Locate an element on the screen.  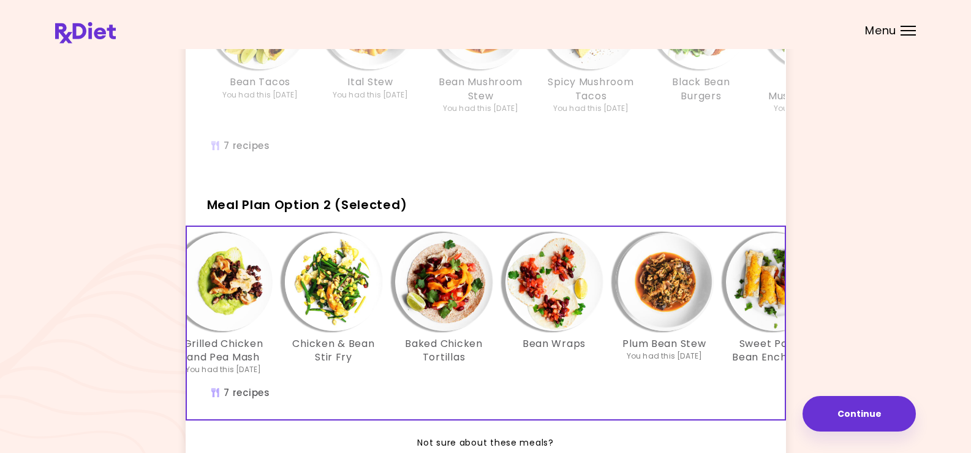
h3: Bean Mushroom Stew is located at coordinates (481, 89).